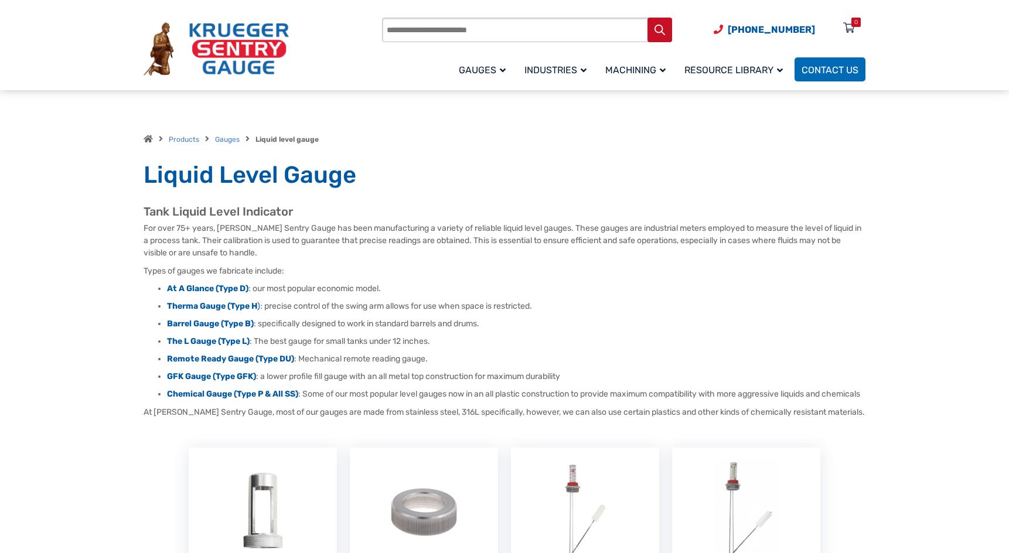 The width and height of the screenshot is (1009, 553). Describe the element at coordinates (287, 139) in the screenshot. I see `strong: Liquid level gauge` at that location.